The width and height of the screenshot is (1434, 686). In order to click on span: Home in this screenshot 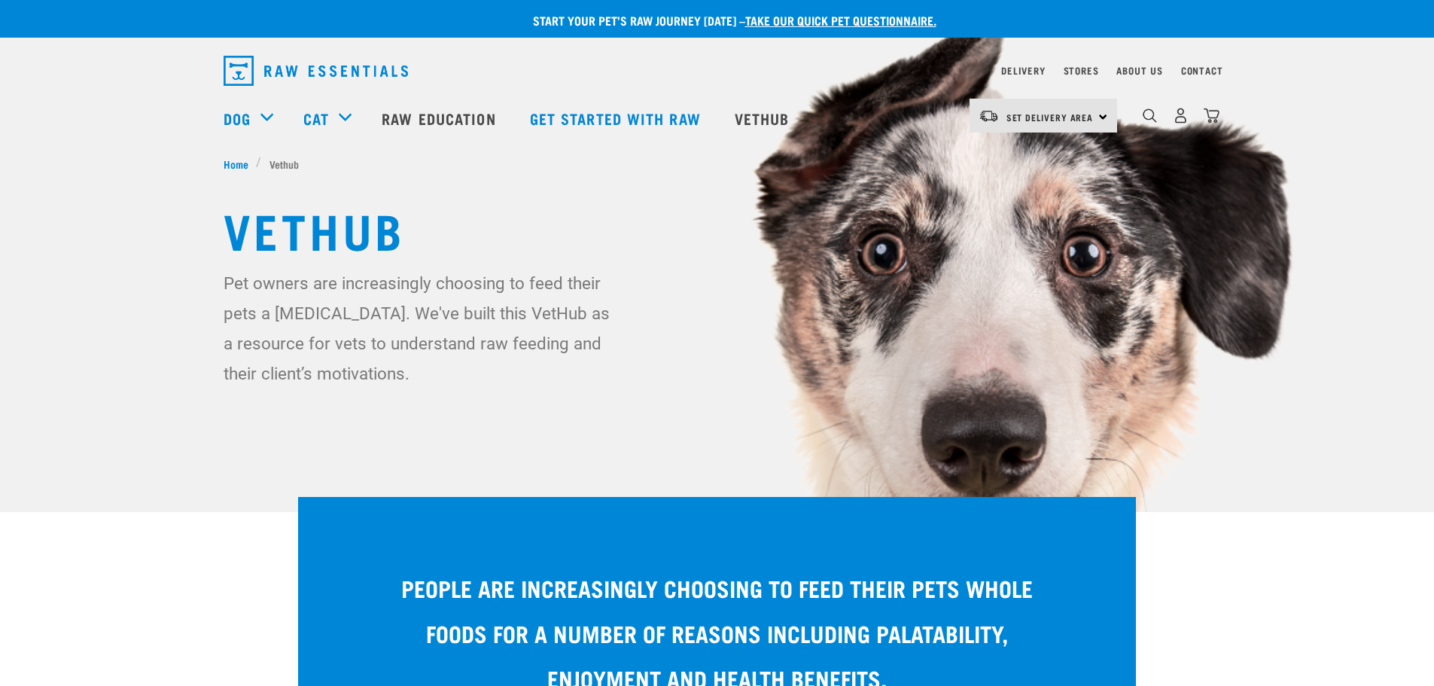, I will do `click(236, 163)`.